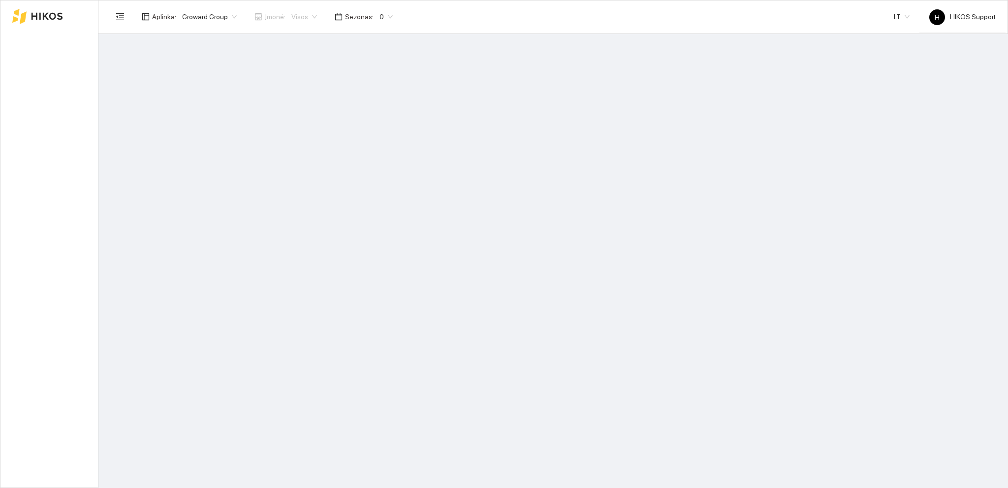 The height and width of the screenshot is (488, 1008). What do you see at coordinates (304, 17) in the screenshot?
I see `span: Visos` at bounding box center [304, 17].